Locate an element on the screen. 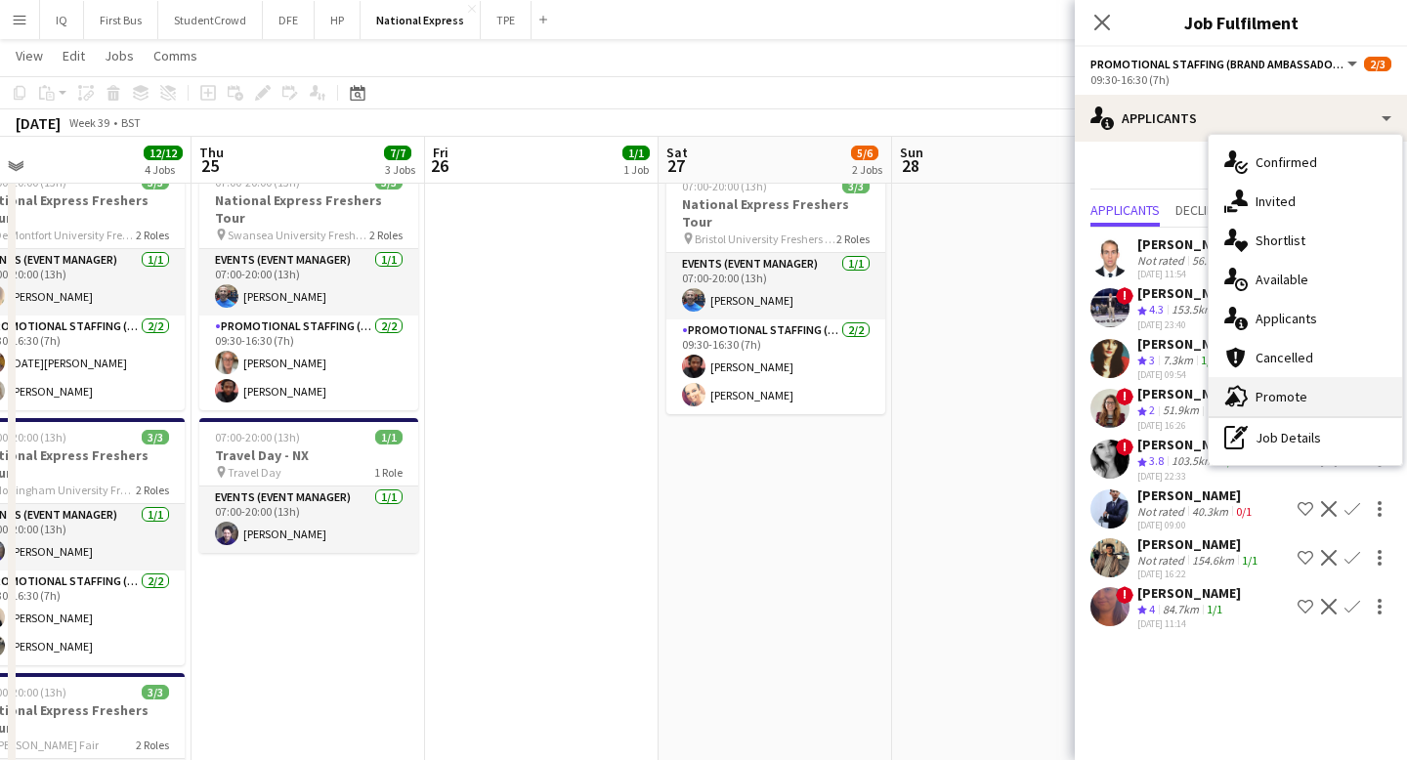  a: Jobs is located at coordinates (119, 56).